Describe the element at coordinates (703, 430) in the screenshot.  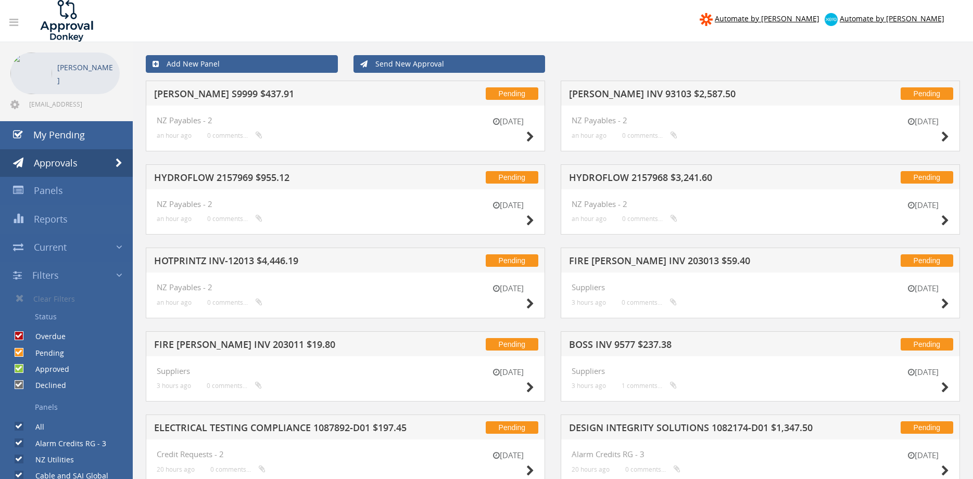
I see `h5: DESIGN INTEGRITY SOLUTIONS 1082174-D01 $1,347.50` at that location.